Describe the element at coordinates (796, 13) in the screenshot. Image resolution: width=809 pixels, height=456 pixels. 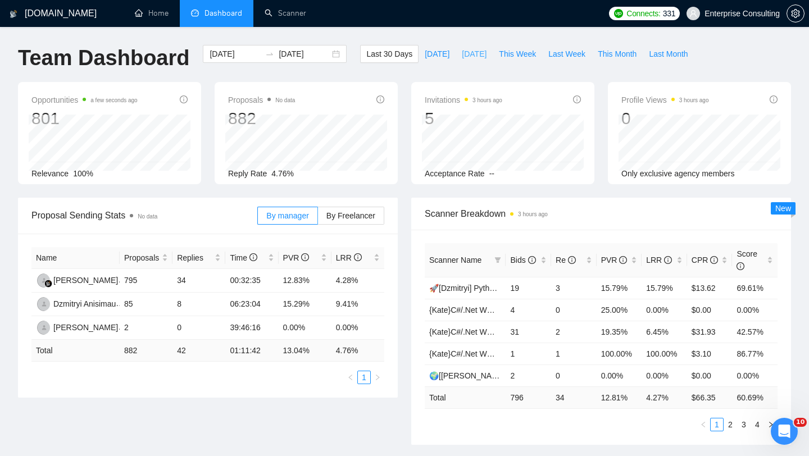
I see `span: setting` at that location.